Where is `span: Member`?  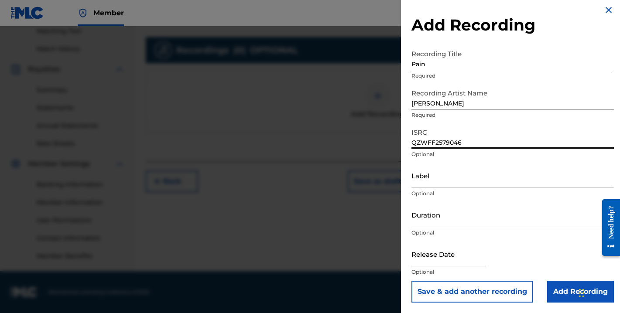 span: Member is located at coordinates (109, 13).